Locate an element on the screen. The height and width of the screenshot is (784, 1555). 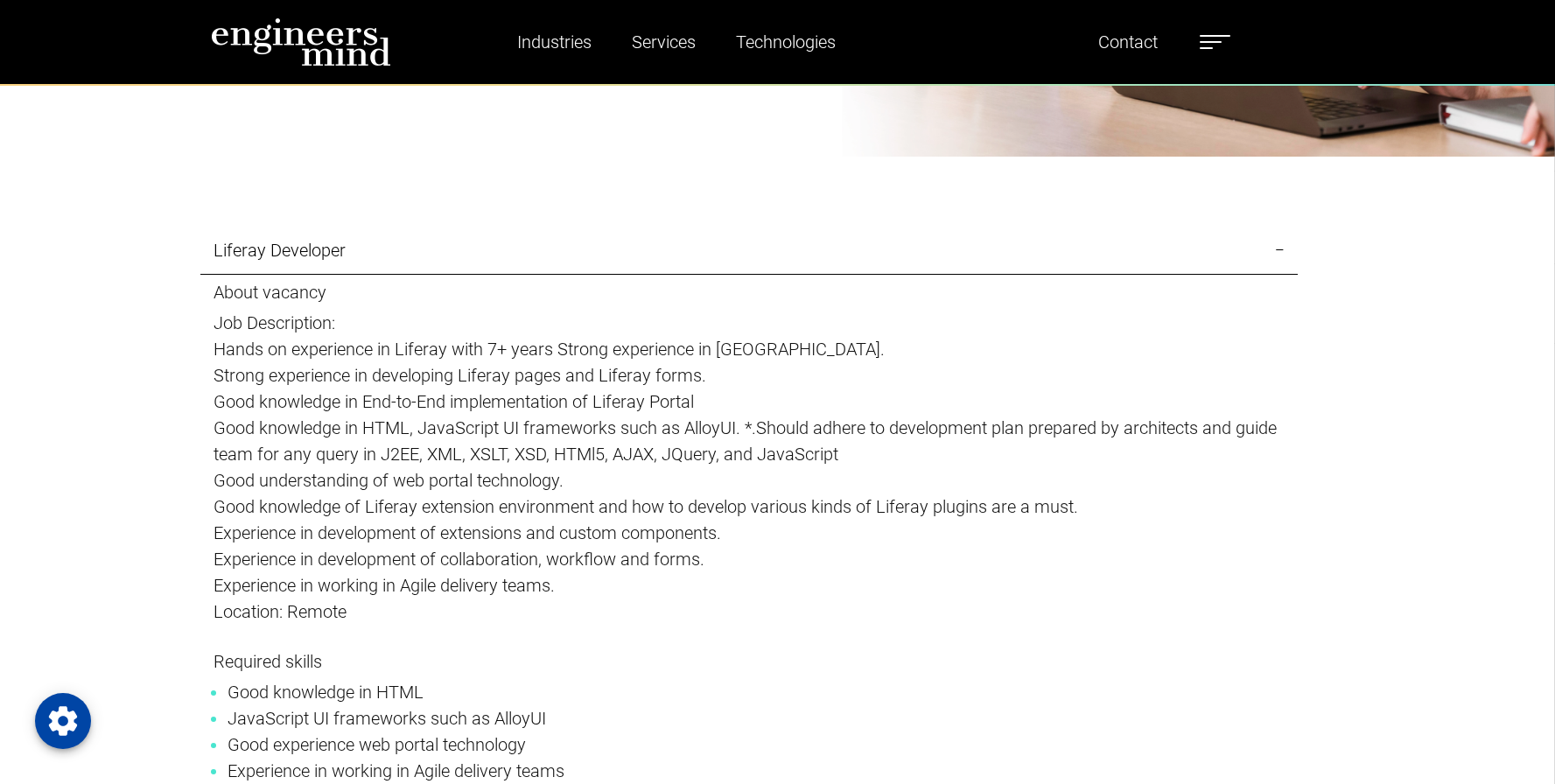
p: Experience in development of extensions and custom components. is located at coordinates (749, 533).